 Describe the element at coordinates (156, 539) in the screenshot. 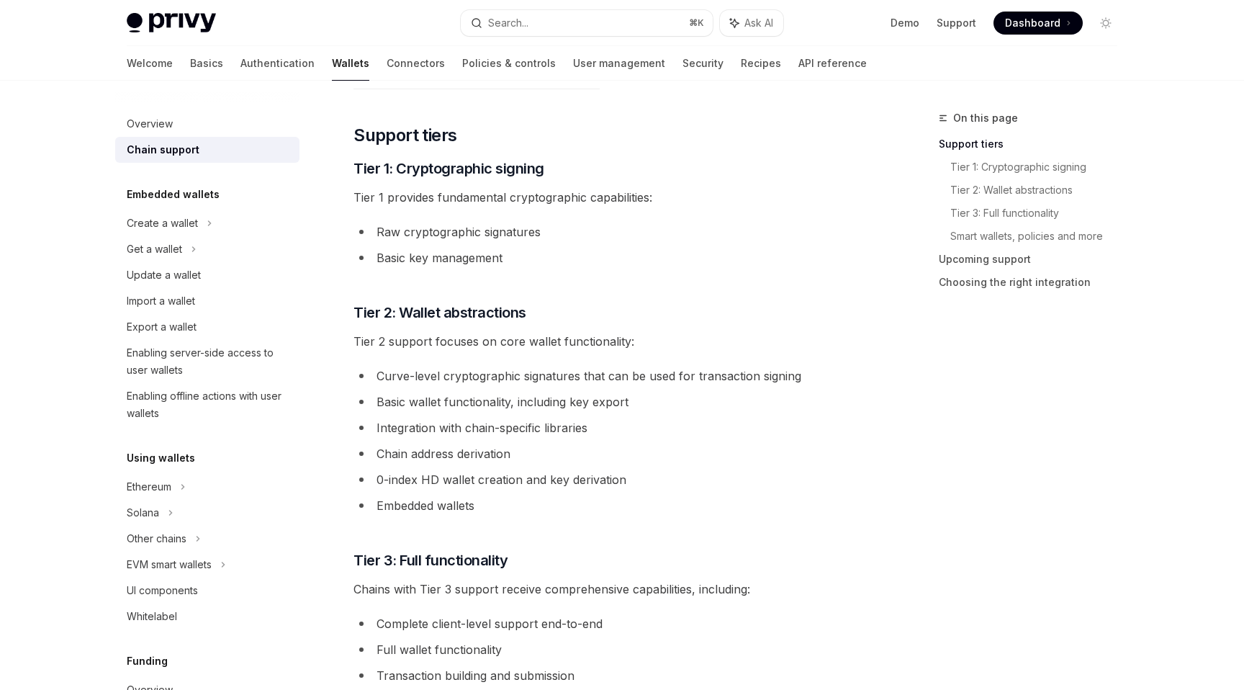

I see `div: Other chains` at that location.